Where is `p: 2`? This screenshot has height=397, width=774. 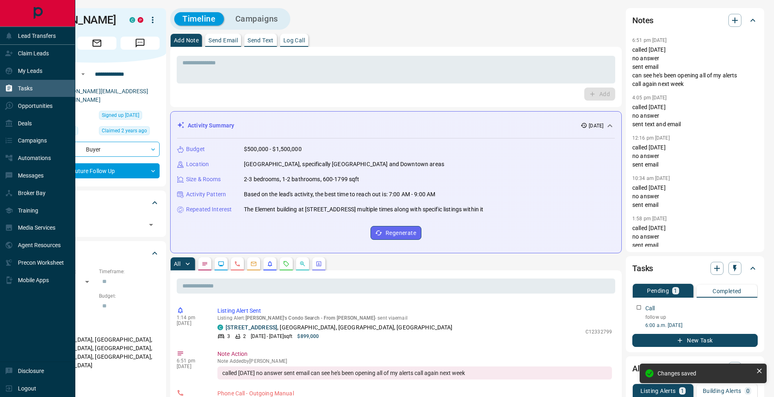
p: 2 is located at coordinates (244, 336).